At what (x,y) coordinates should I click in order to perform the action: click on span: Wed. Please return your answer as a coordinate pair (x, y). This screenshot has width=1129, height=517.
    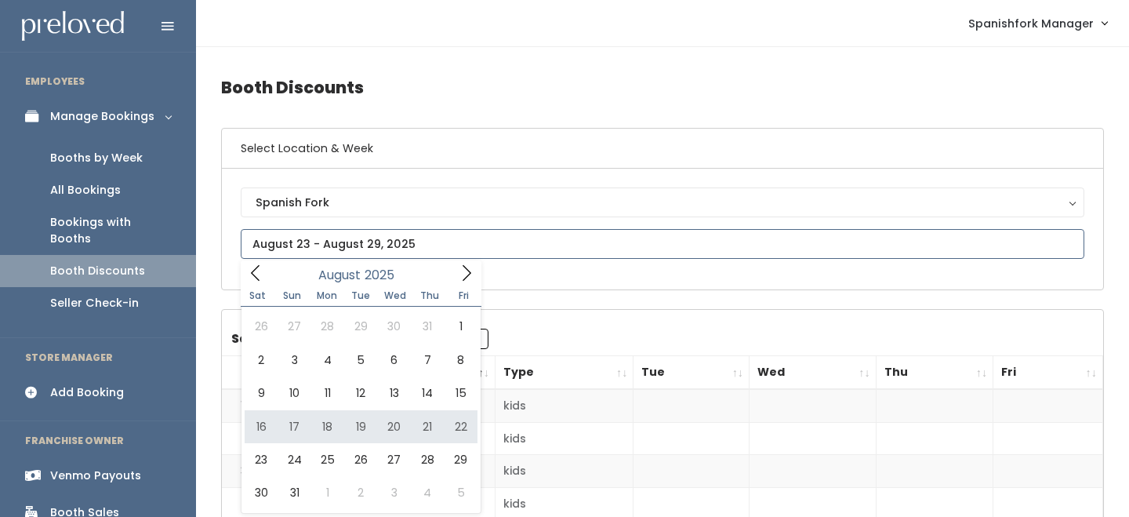
    Looking at the image, I should click on (395, 296).